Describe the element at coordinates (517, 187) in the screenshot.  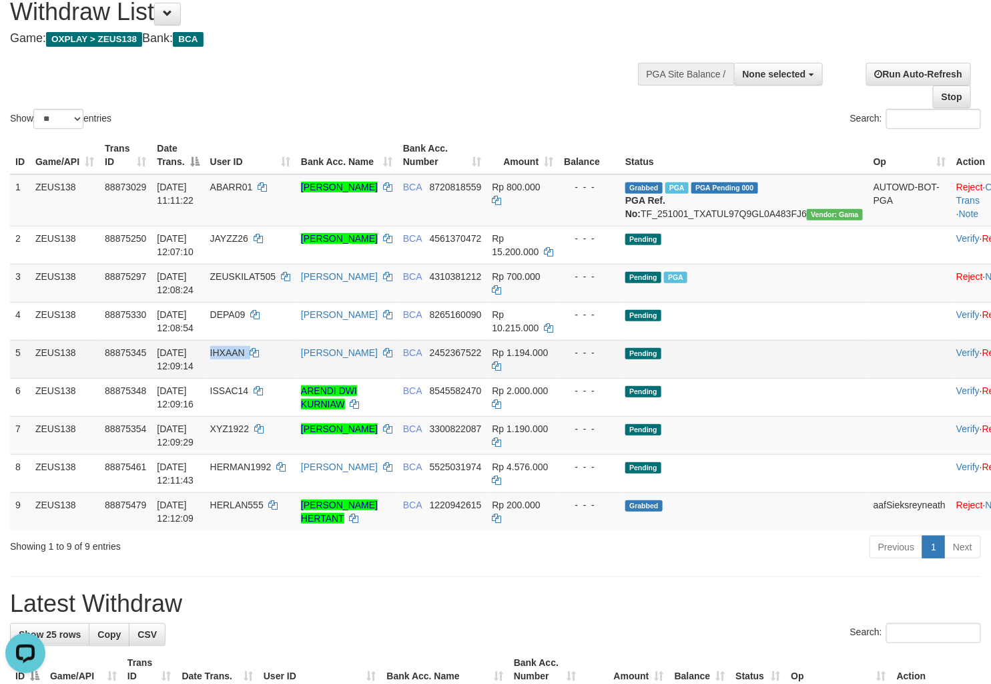
I see `span: Rp 800.000` at that location.